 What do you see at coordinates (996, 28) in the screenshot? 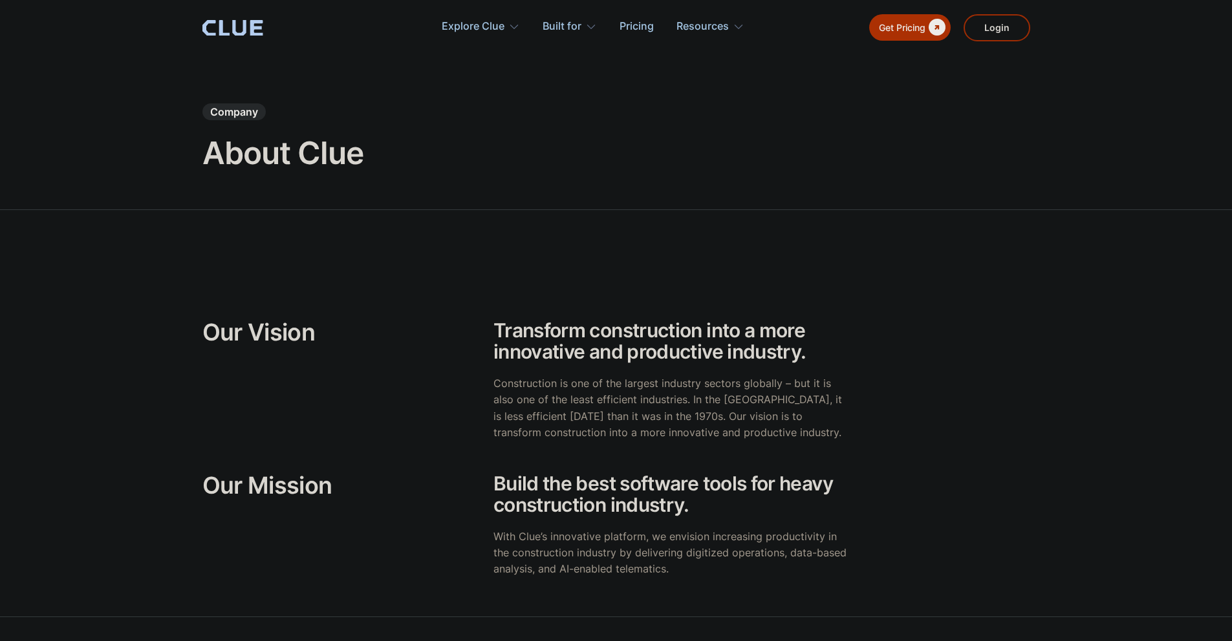
I see `a: Login` at bounding box center [996, 28].